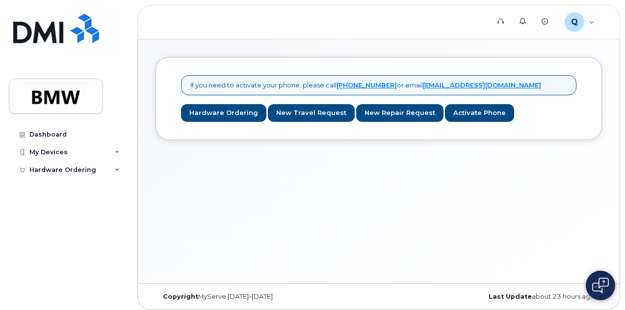  I want to click on a: New Repair Request, so click(400, 113).